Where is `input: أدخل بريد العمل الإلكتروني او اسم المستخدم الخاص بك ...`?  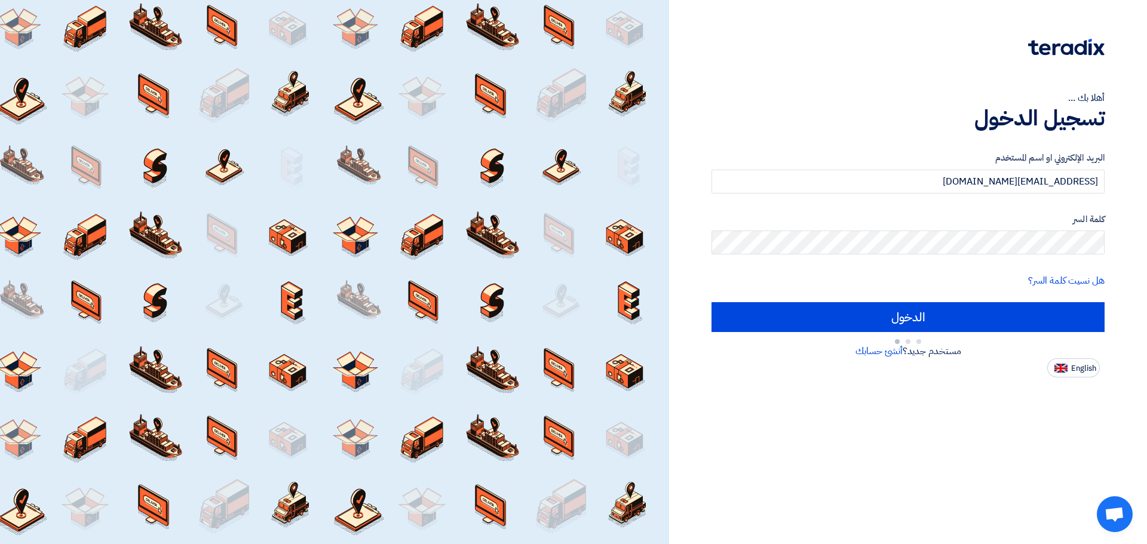
input: أدخل بريد العمل الإلكتروني او اسم المستخدم الخاص بك ... is located at coordinates (908, 182).